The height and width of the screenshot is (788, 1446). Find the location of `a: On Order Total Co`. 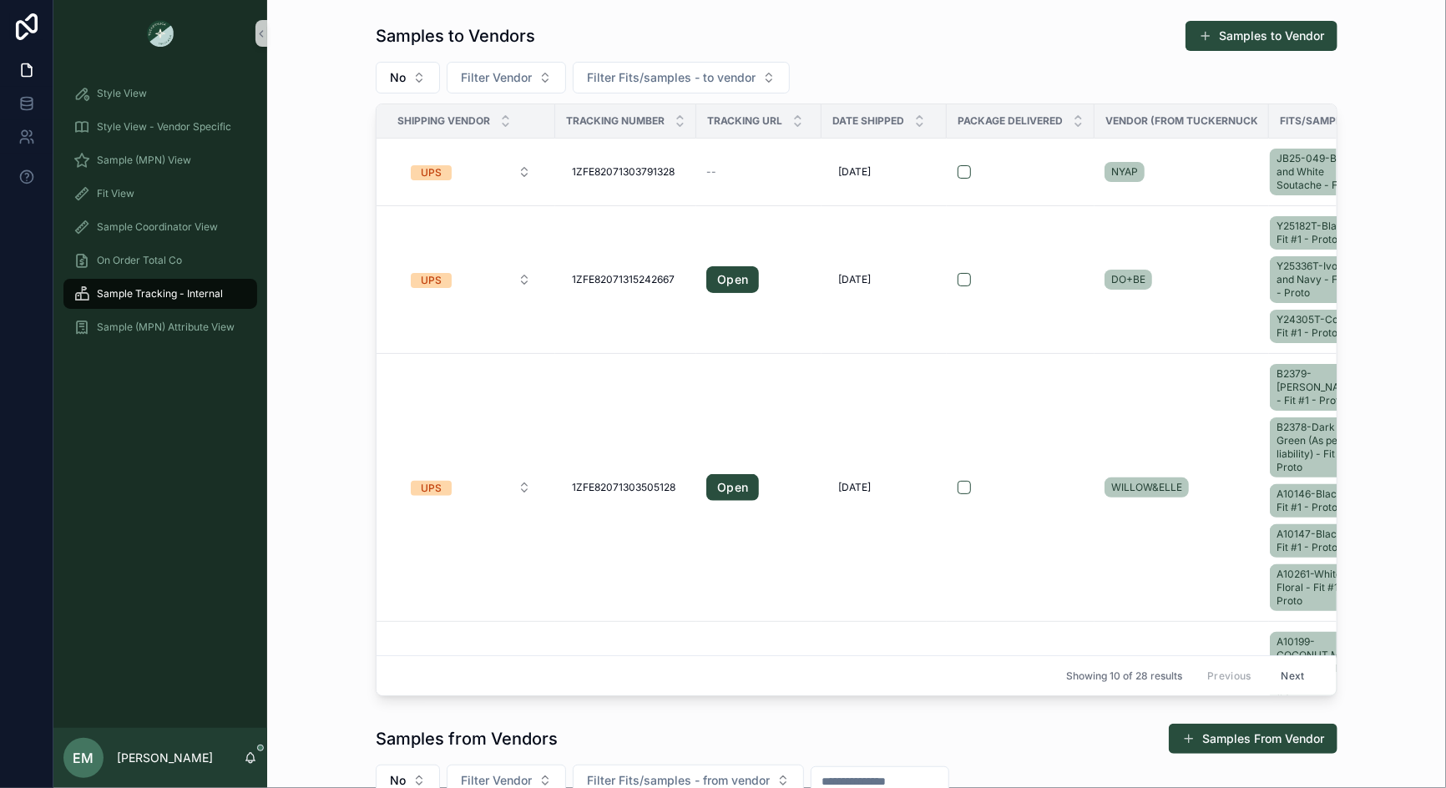

a: On Order Total Co is located at coordinates (160, 260).